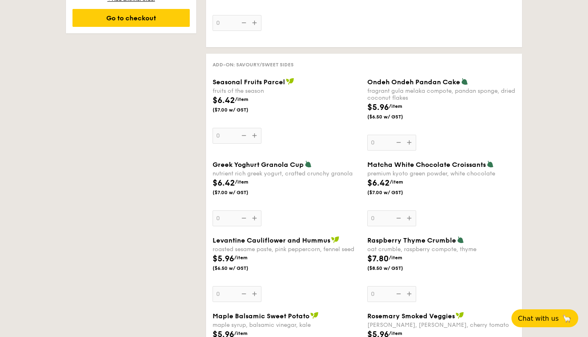 Image resolution: width=588 pixels, height=337 pixels. I want to click on span: Chat with us, so click(539, 319).